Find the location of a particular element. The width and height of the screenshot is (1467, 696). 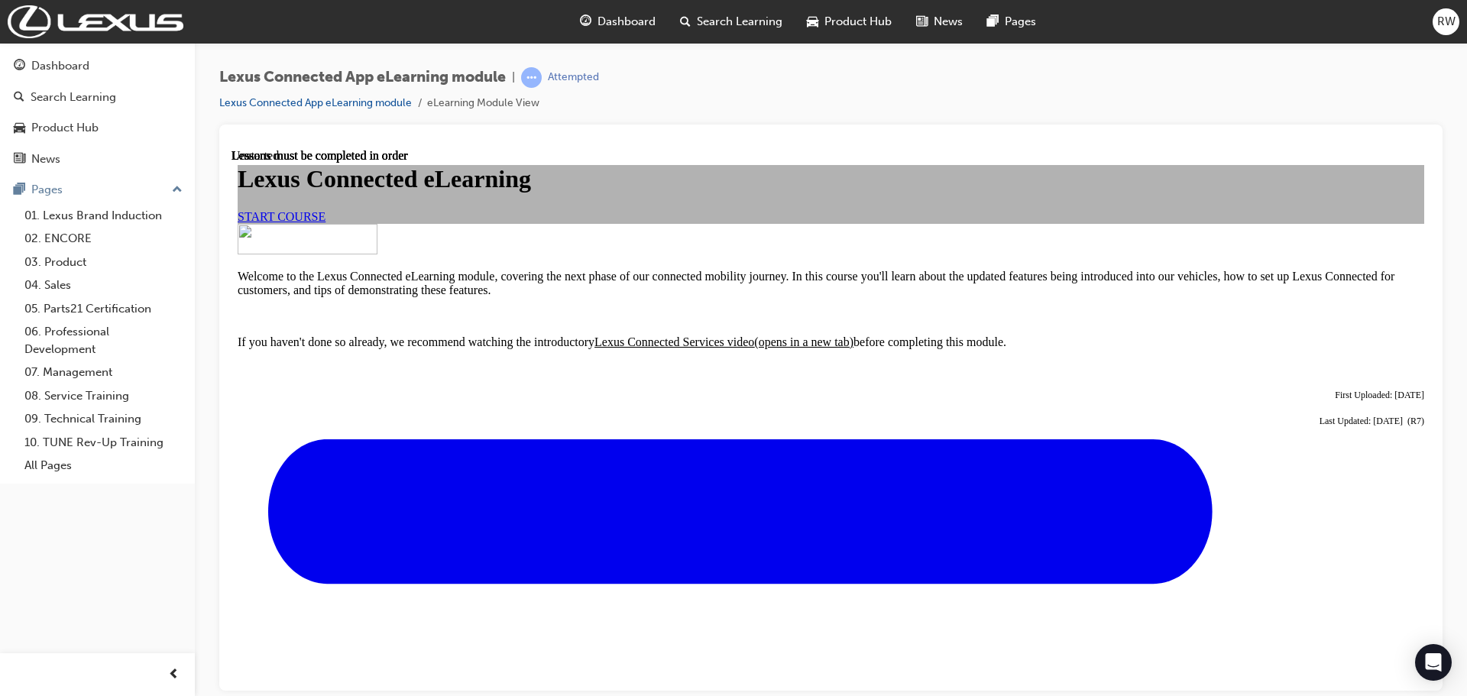

span: News is located at coordinates (948, 21).